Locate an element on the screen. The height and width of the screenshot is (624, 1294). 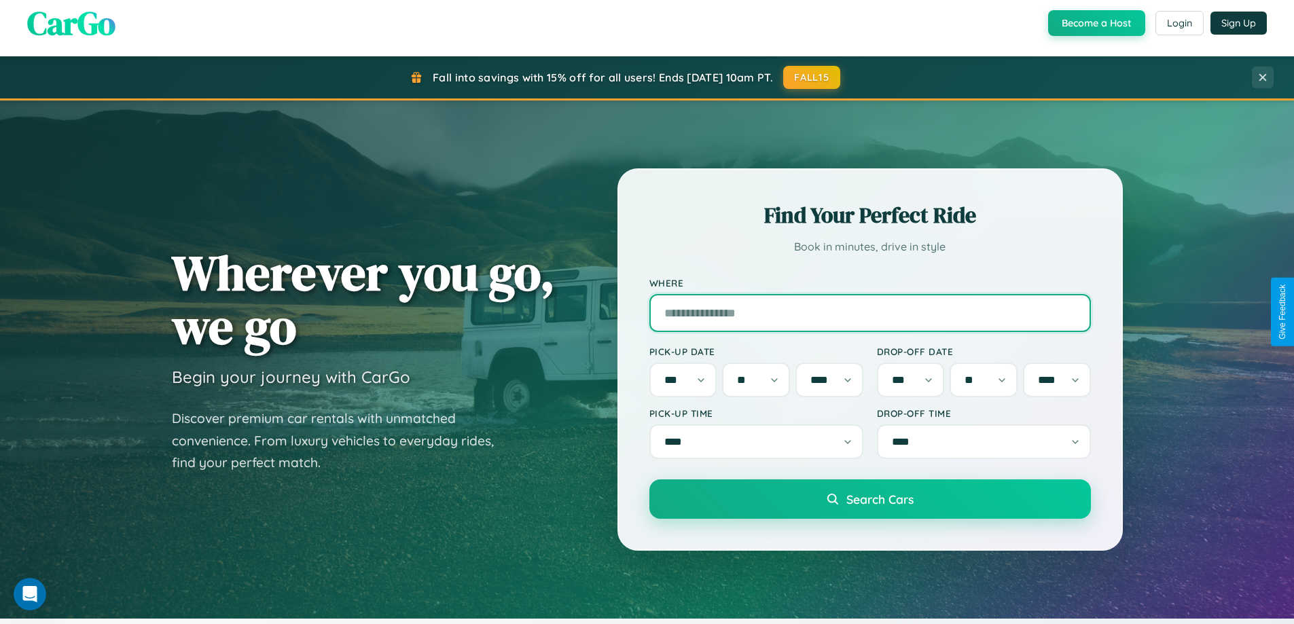
label: Drop-off Date is located at coordinates (983, 351).